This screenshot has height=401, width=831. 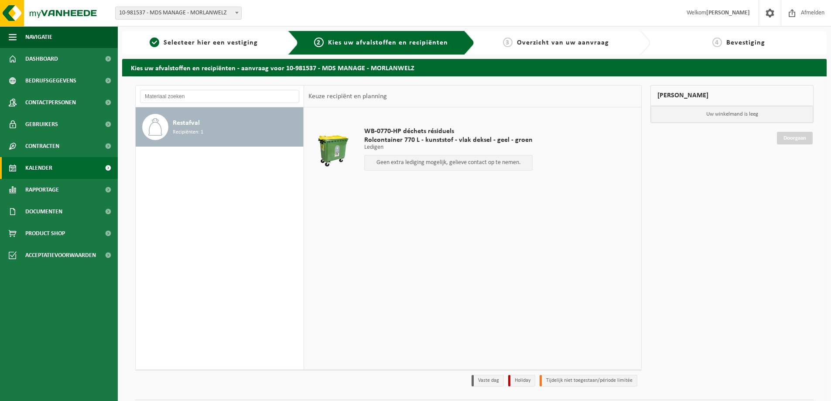 What do you see at coordinates (204, 43) in the screenshot?
I see `a: 1Selecteer hier een vestiging` at bounding box center [204, 43].